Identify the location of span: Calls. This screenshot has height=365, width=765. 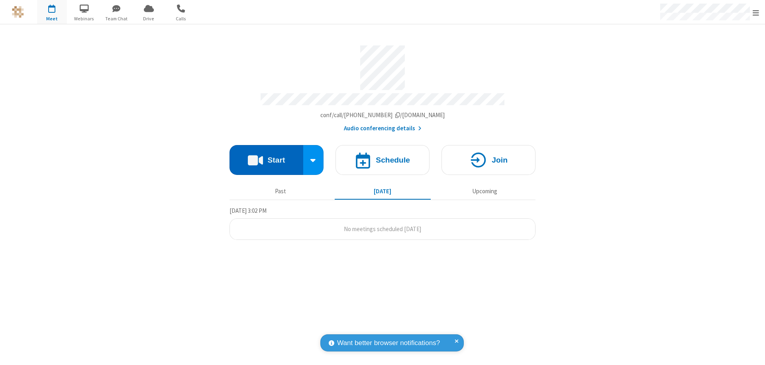
(181, 19).